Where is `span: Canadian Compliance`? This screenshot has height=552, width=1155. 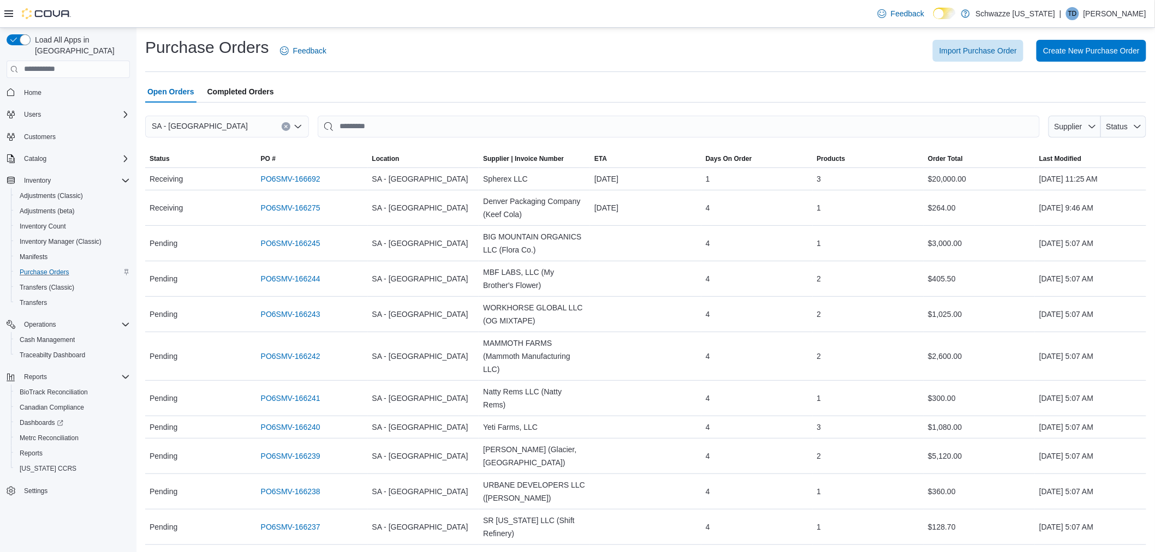 span: Canadian Compliance is located at coordinates (52, 408).